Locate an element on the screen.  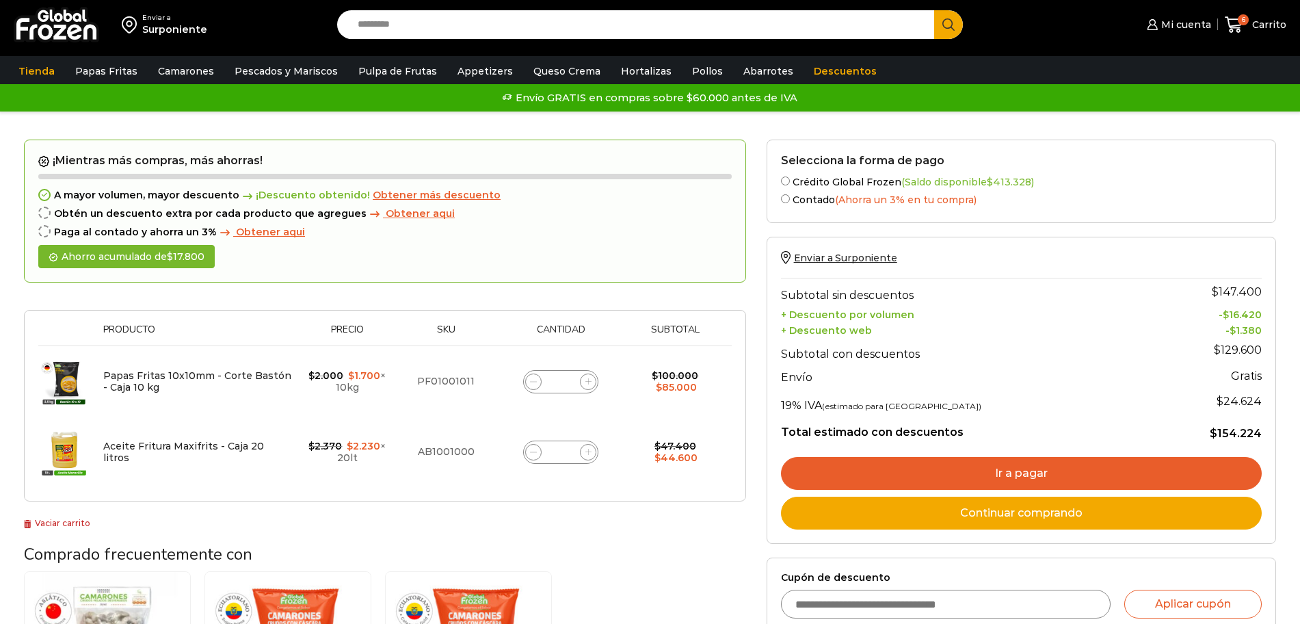
a: Camarones is located at coordinates (186, 71).